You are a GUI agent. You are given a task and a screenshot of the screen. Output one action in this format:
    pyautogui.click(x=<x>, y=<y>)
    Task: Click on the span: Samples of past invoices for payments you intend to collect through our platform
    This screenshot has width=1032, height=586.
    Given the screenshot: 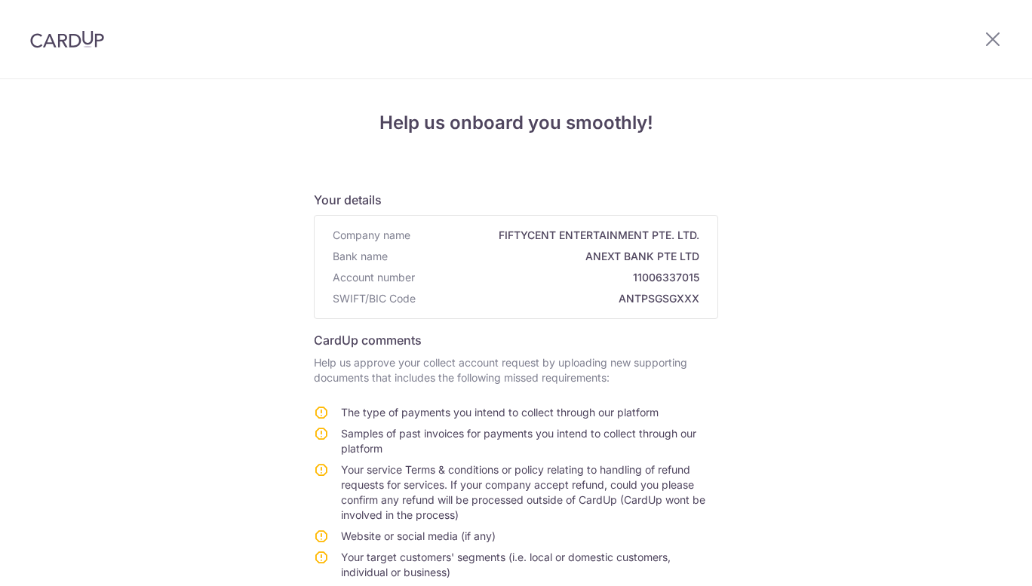 What is the action you would take?
    pyautogui.click(x=518, y=440)
    